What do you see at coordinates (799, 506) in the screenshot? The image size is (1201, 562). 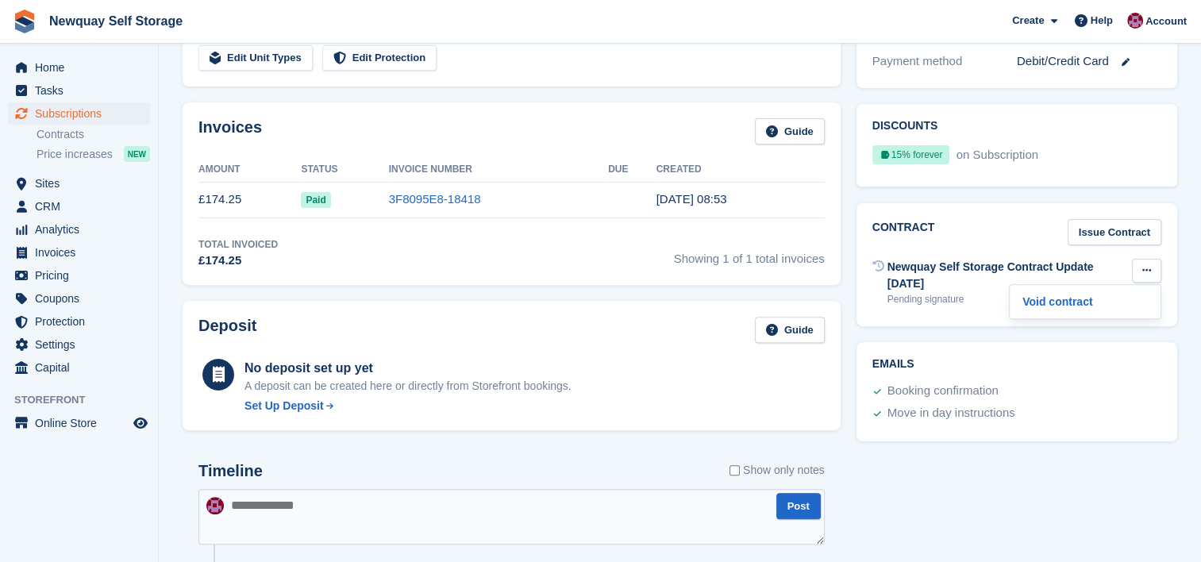 I see `button: Post` at bounding box center [799, 506].